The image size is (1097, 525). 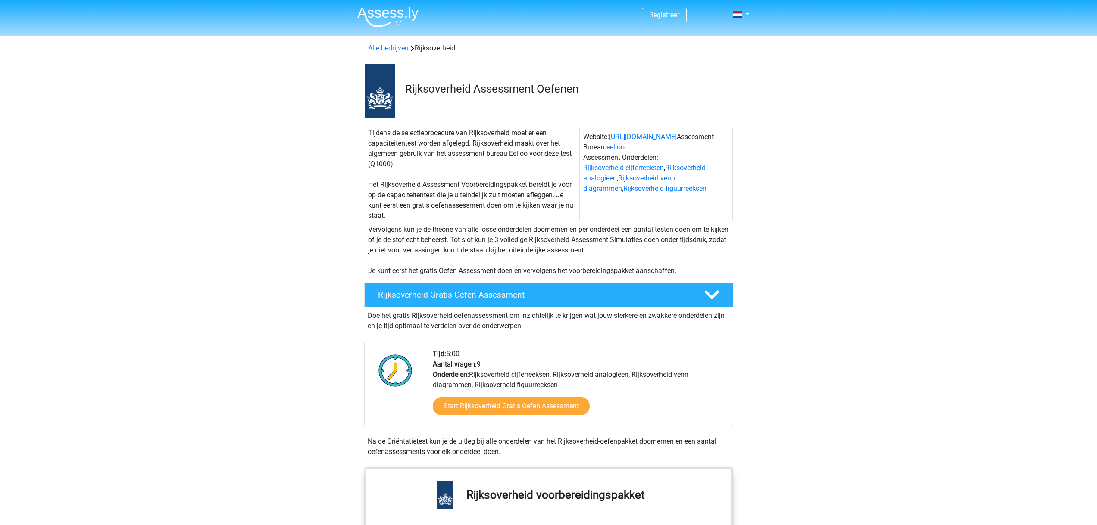 I want to click on a: Alle bedrijven, so click(x=388, y=48).